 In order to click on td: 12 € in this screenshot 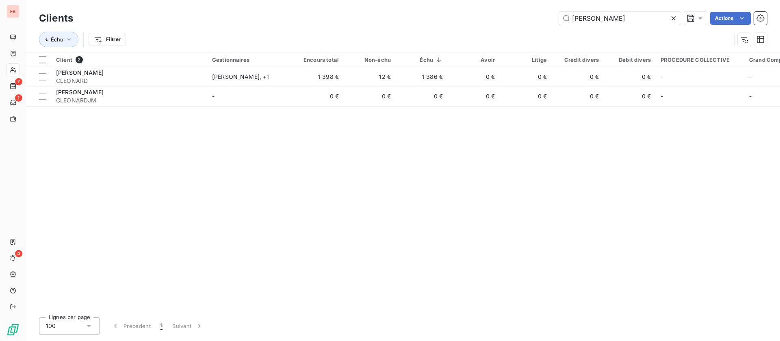, I will do `click(370, 77)`.